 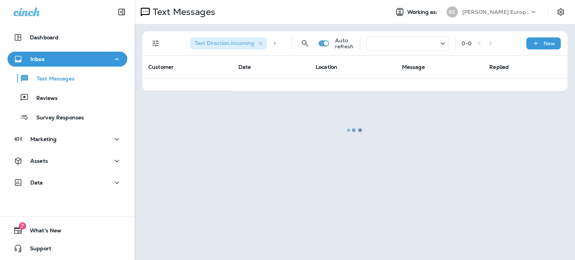 I want to click on p: Assets, so click(x=39, y=161).